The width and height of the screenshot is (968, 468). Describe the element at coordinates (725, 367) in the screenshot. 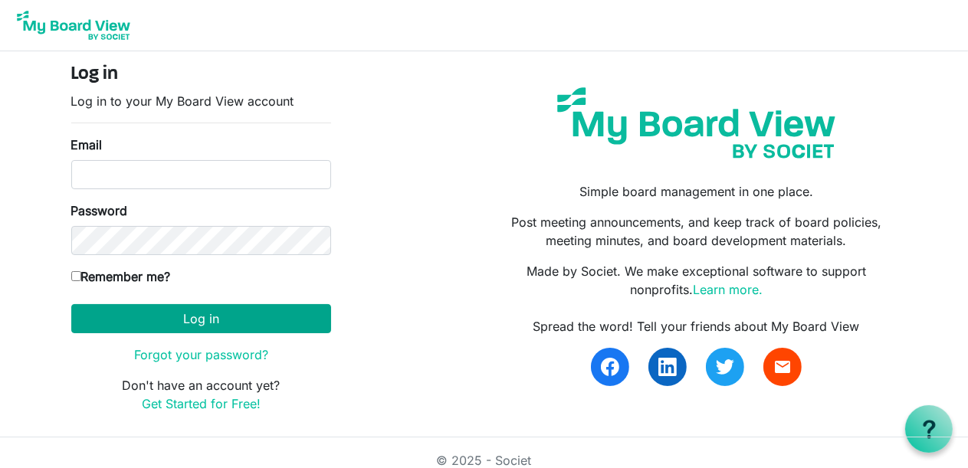

I see `img: twitter.svg` at that location.